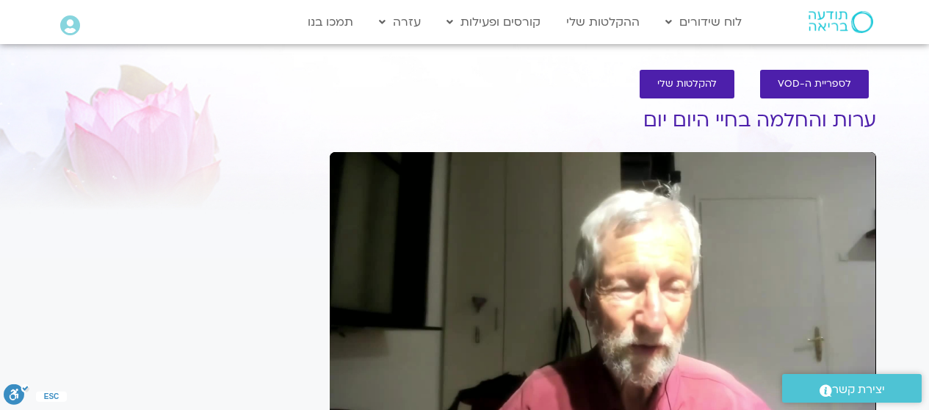 Image resolution: width=929 pixels, height=410 pixels. What do you see at coordinates (687, 84) in the screenshot?
I see `a: להקלטות שלי` at bounding box center [687, 84].